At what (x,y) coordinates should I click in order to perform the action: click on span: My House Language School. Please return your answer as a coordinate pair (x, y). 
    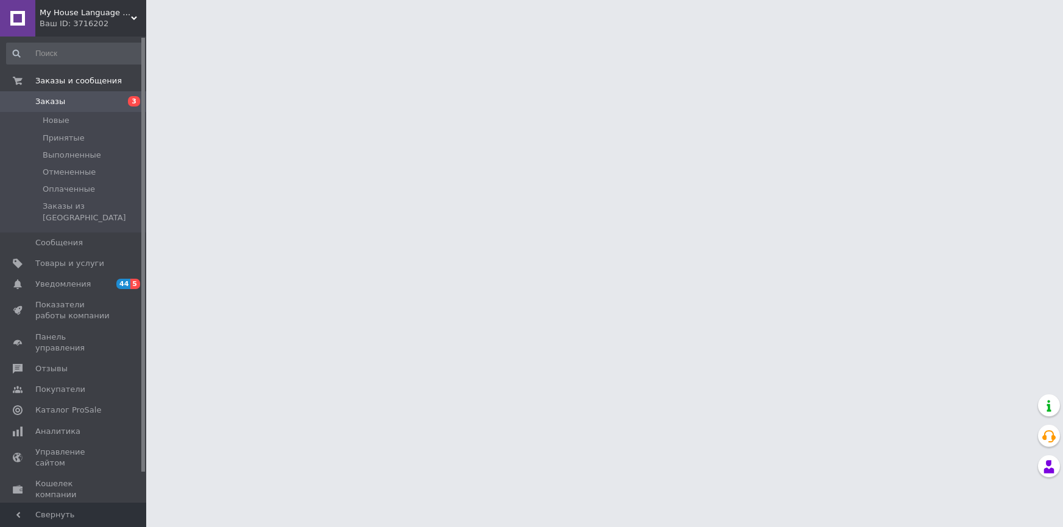
    Looking at the image, I should click on (85, 13).